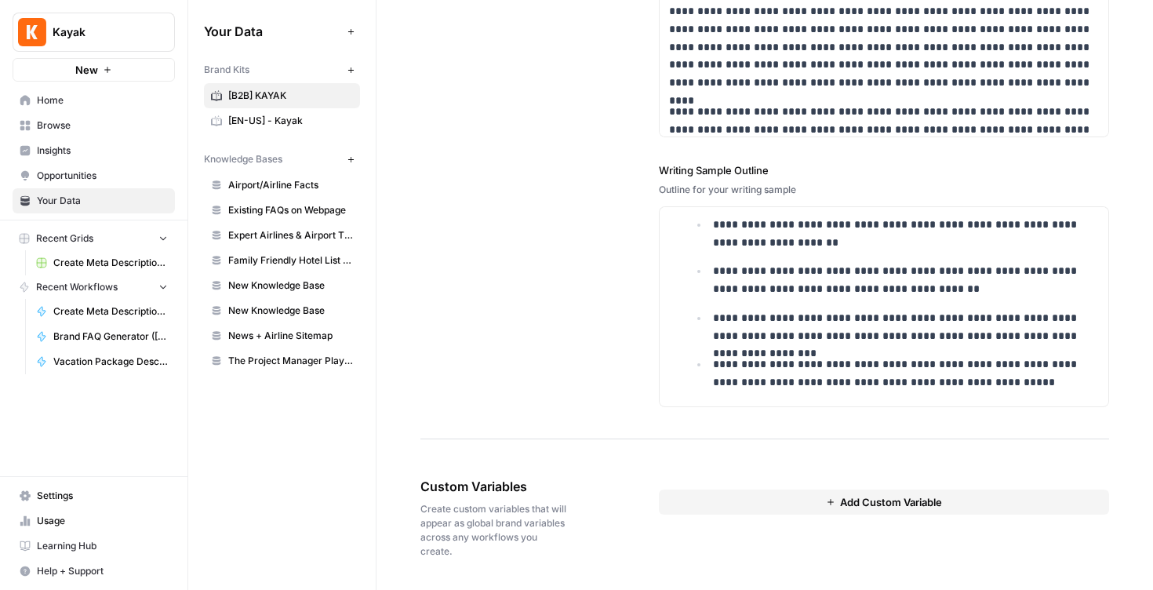 The image size is (1153, 590). What do you see at coordinates (100, 32) in the screenshot?
I see `span: Kayak` at bounding box center [100, 32].